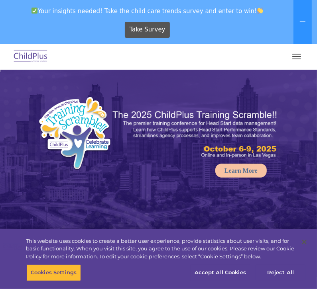 The height and width of the screenshot is (289, 317). What do you see at coordinates (31, 57) in the screenshot?
I see `img: ChildPlus by Procare Solutions` at bounding box center [31, 57].